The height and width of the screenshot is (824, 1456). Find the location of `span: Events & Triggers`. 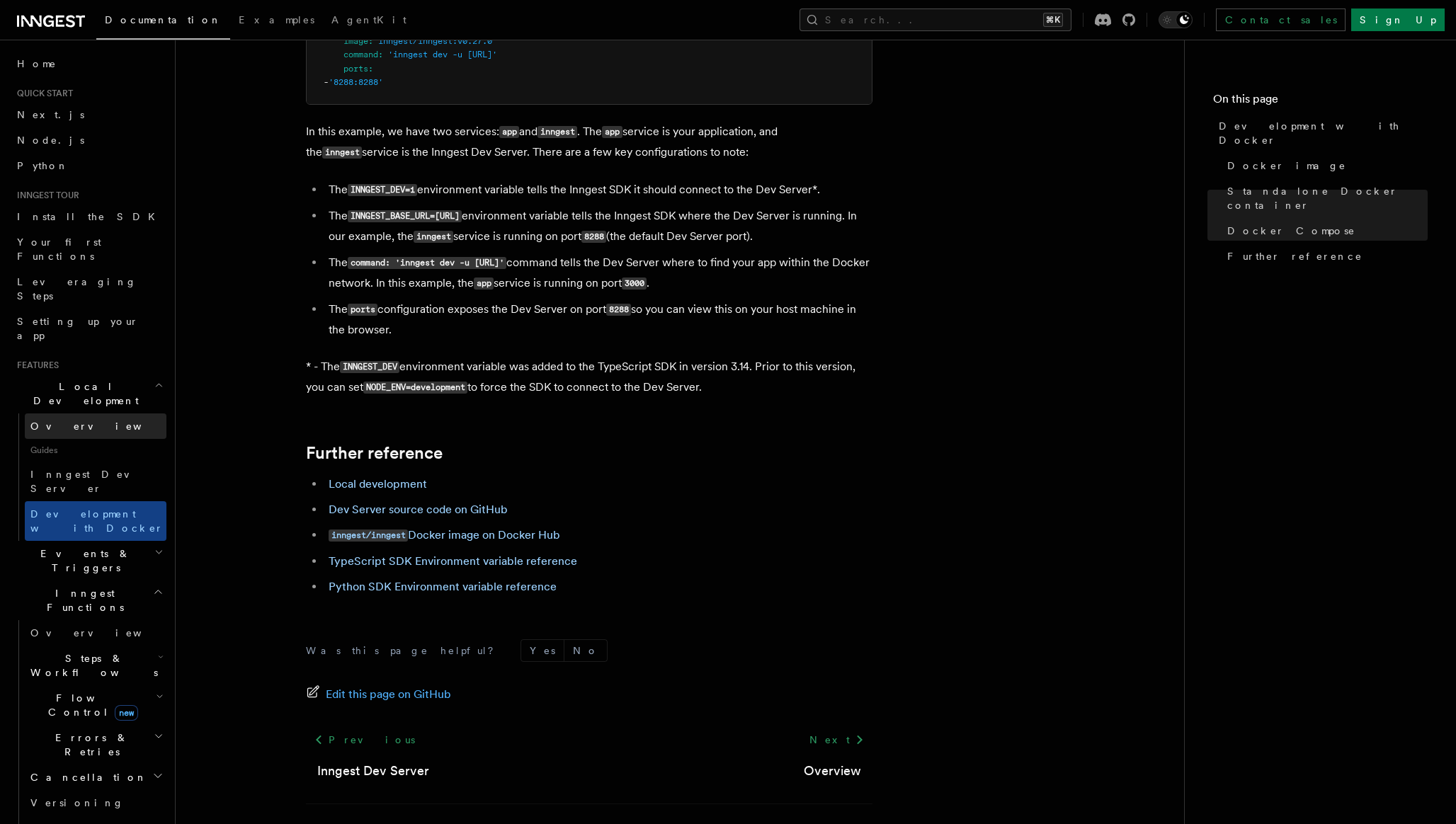

span: Events & Triggers is located at coordinates (83, 560).